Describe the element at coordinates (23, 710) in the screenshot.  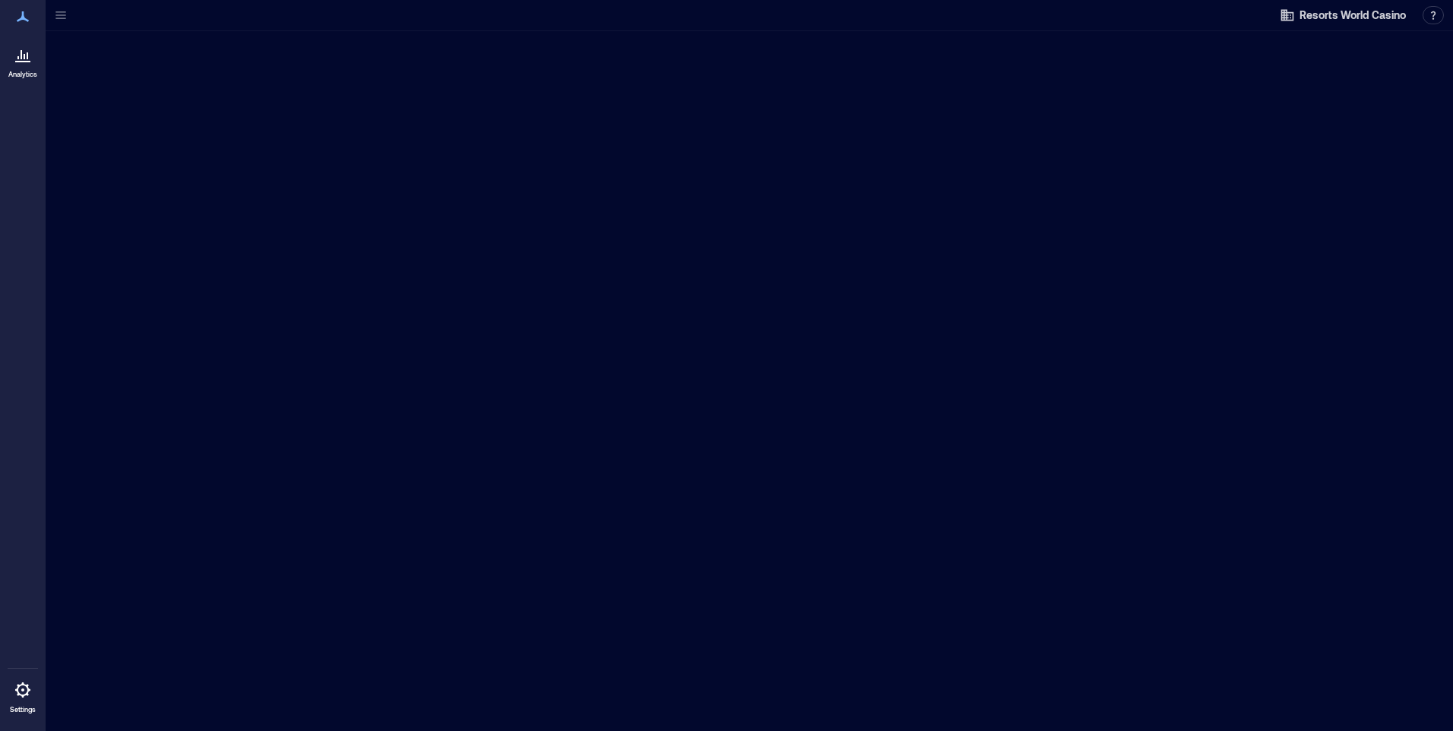
I see `p: Settings` at that location.